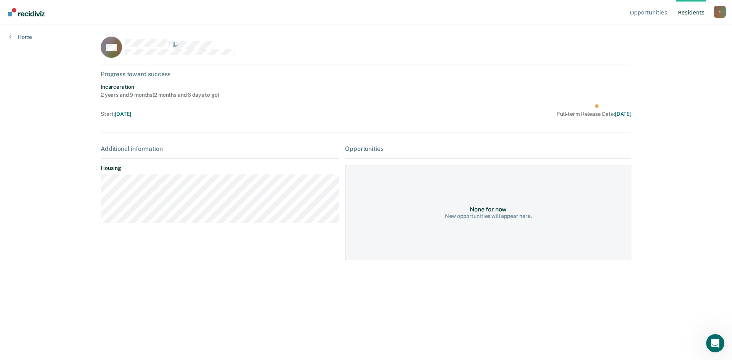 The width and height of the screenshot is (732, 360). Describe the element at coordinates (160, 95) in the screenshot. I see `div: 2 years and 9 months ( 2 months and 6 days to go )` at that location.